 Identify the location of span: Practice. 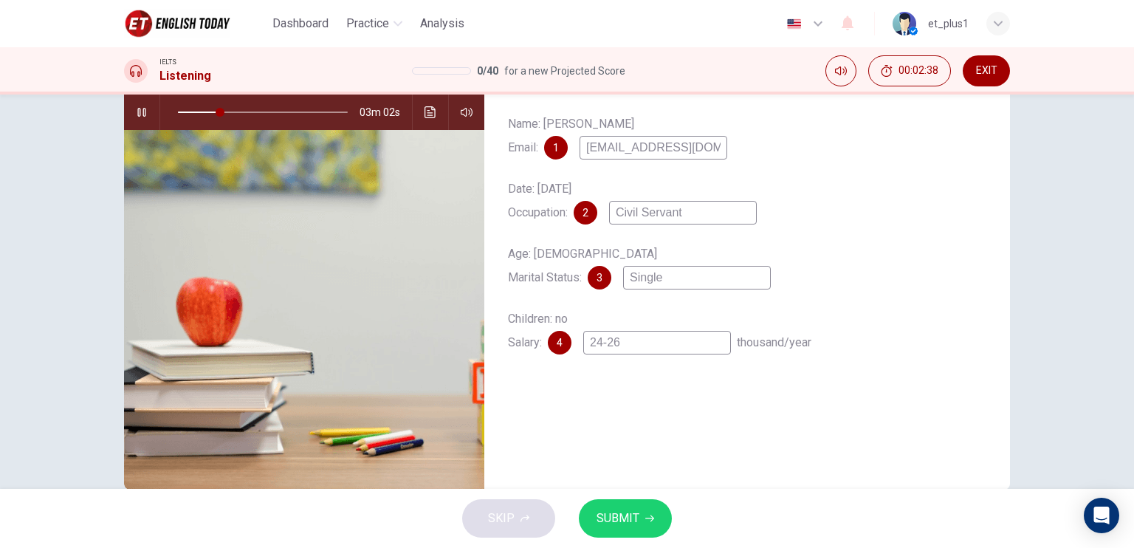
(368, 24).